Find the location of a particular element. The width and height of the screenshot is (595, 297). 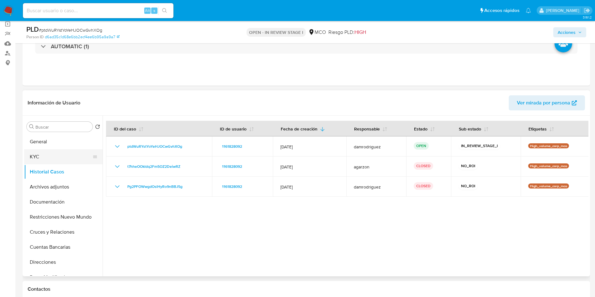

span: Accesos rápidos is located at coordinates (502, 10).